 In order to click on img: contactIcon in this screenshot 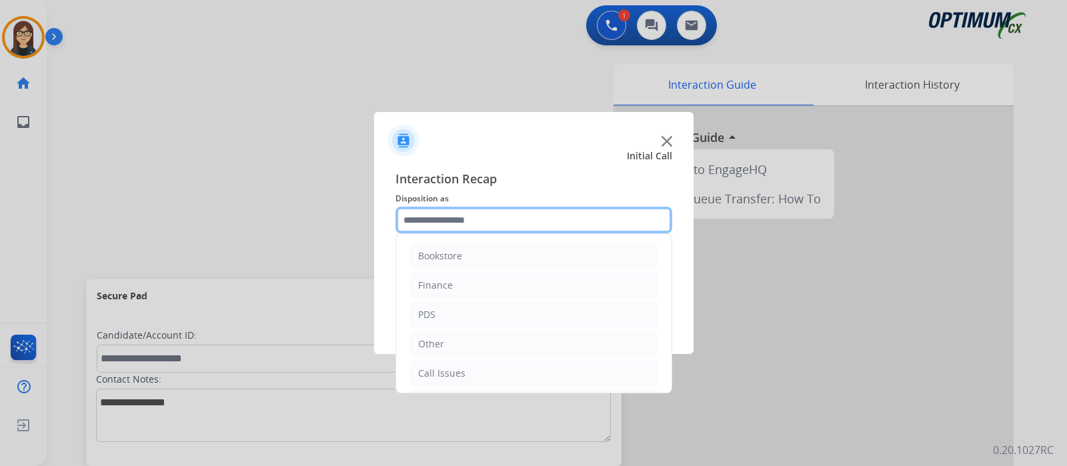, I will do `click(403, 141)`.